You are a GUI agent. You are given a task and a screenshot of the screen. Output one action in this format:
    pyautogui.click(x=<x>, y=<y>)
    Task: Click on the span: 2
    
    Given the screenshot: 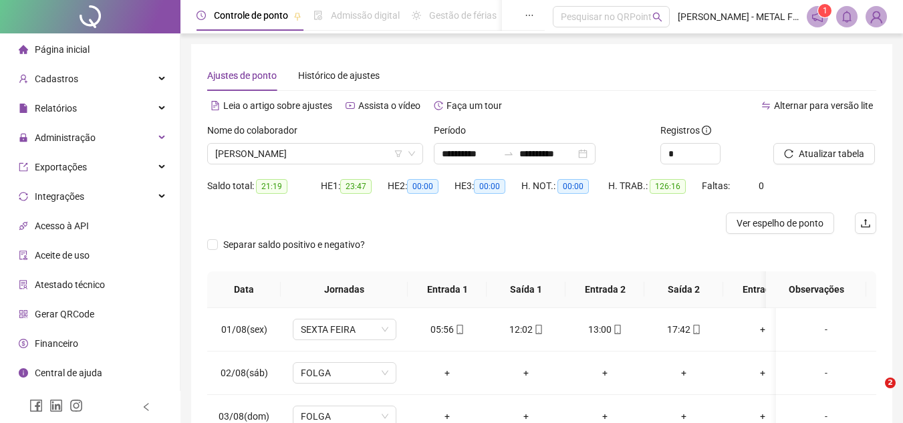 What is the action you would take?
    pyautogui.click(x=891, y=383)
    